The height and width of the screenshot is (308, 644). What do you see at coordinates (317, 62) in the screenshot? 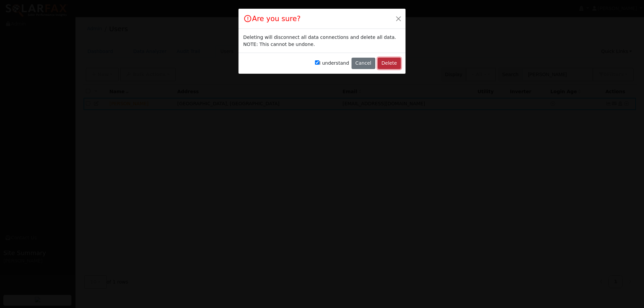
I see `input: I understand` at bounding box center [317, 62].